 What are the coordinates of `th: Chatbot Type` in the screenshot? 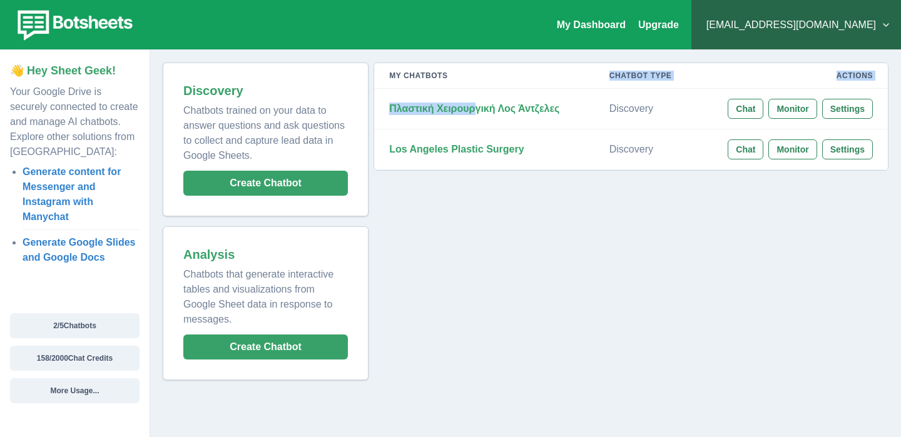 It's located at (645, 76).